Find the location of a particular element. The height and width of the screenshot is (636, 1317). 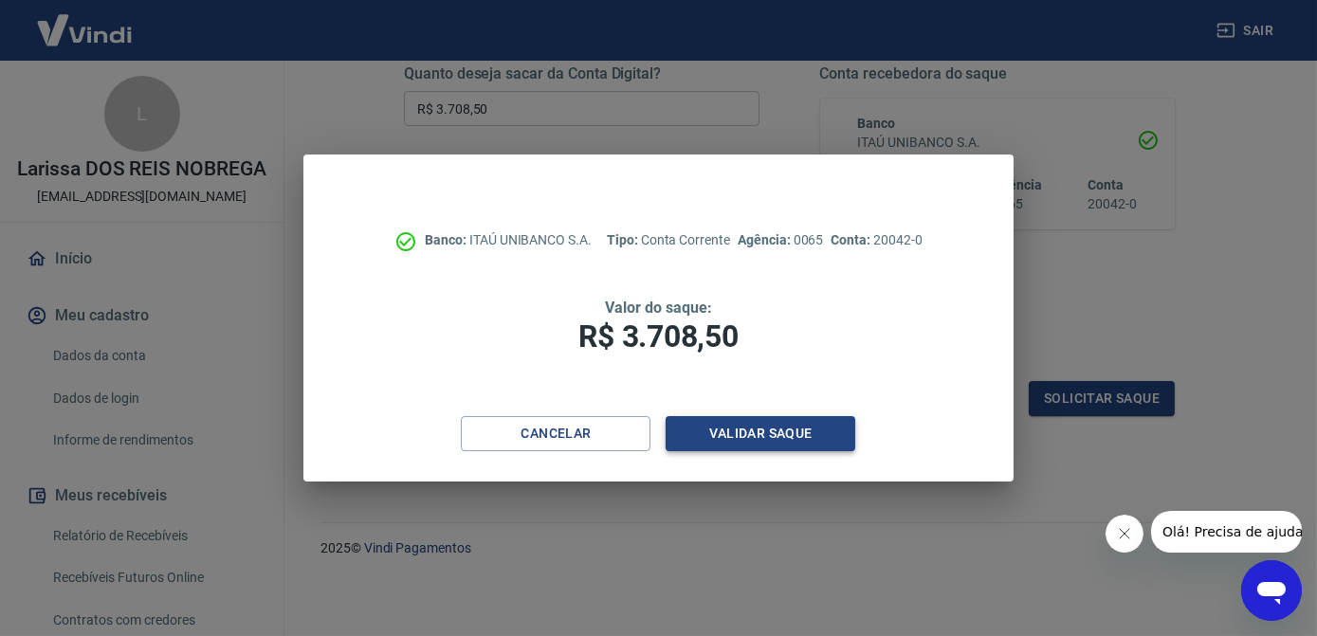

p: 0065 is located at coordinates (780, 240).